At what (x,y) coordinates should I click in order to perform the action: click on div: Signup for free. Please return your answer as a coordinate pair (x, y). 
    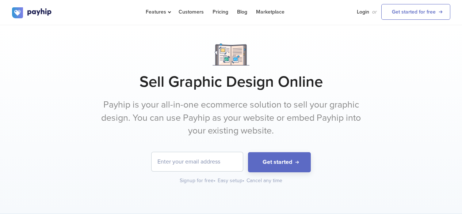
    Looking at the image, I should click on (198, 181).